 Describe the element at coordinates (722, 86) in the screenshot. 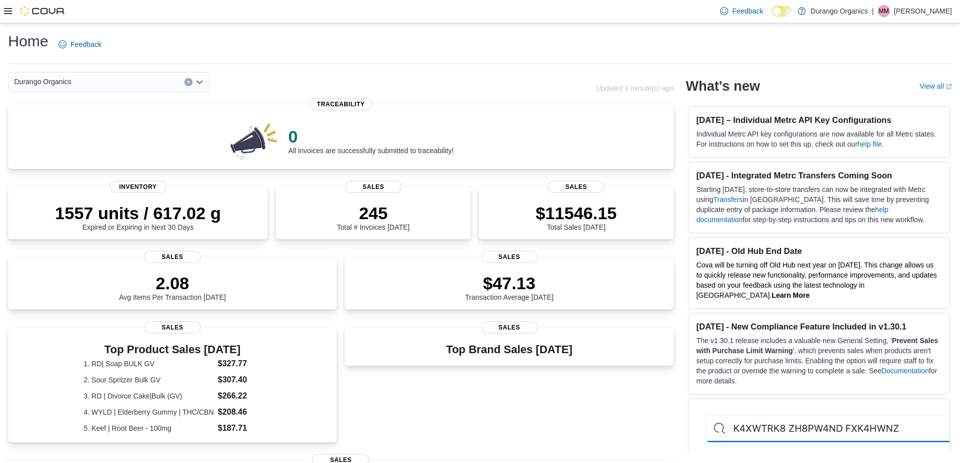

I see `h2: What's new` at that location.